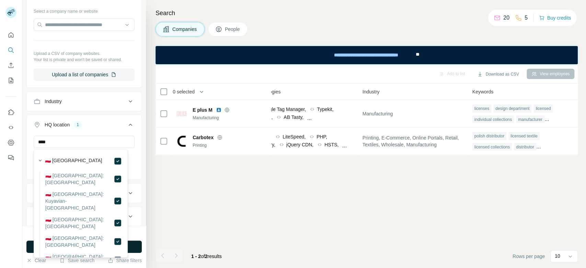 This screenshot has width=586, height=268. Describe the element at coordinates (206, 256) in the screenshot. I see `span: 2` at that location.